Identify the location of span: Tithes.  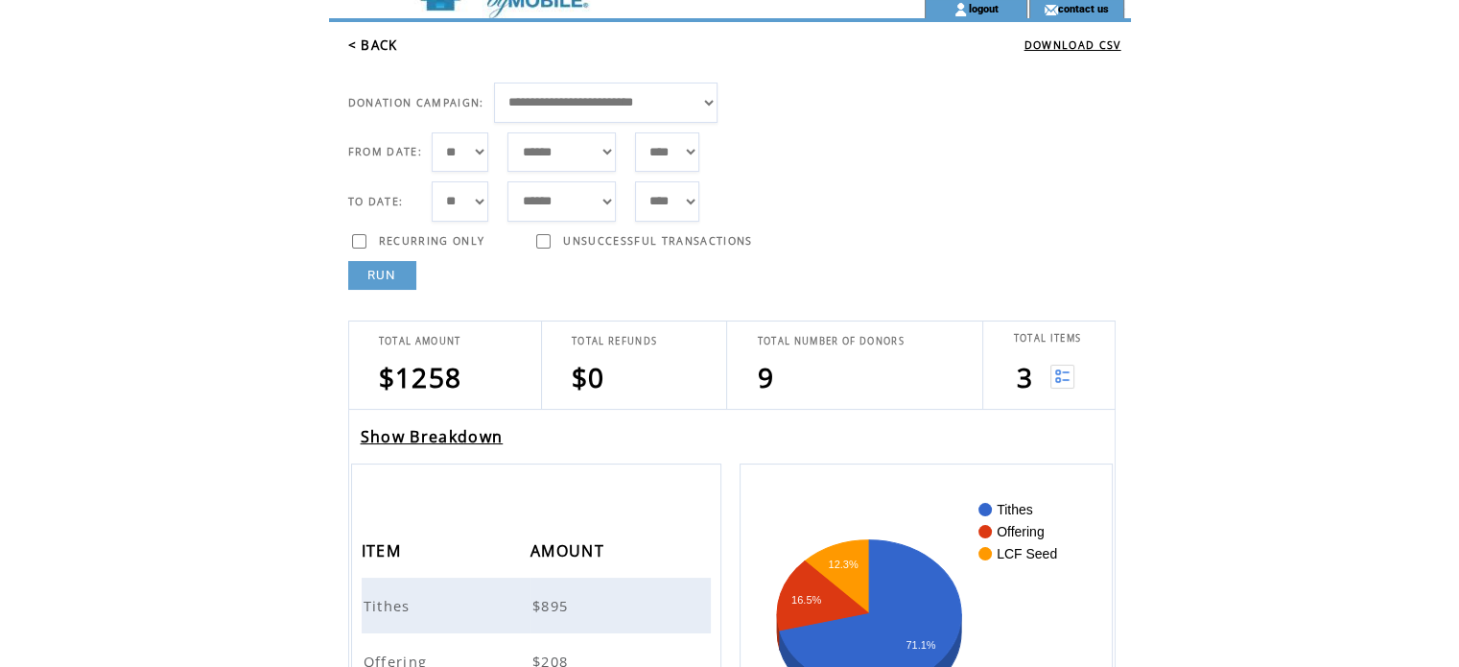
(390, 605).